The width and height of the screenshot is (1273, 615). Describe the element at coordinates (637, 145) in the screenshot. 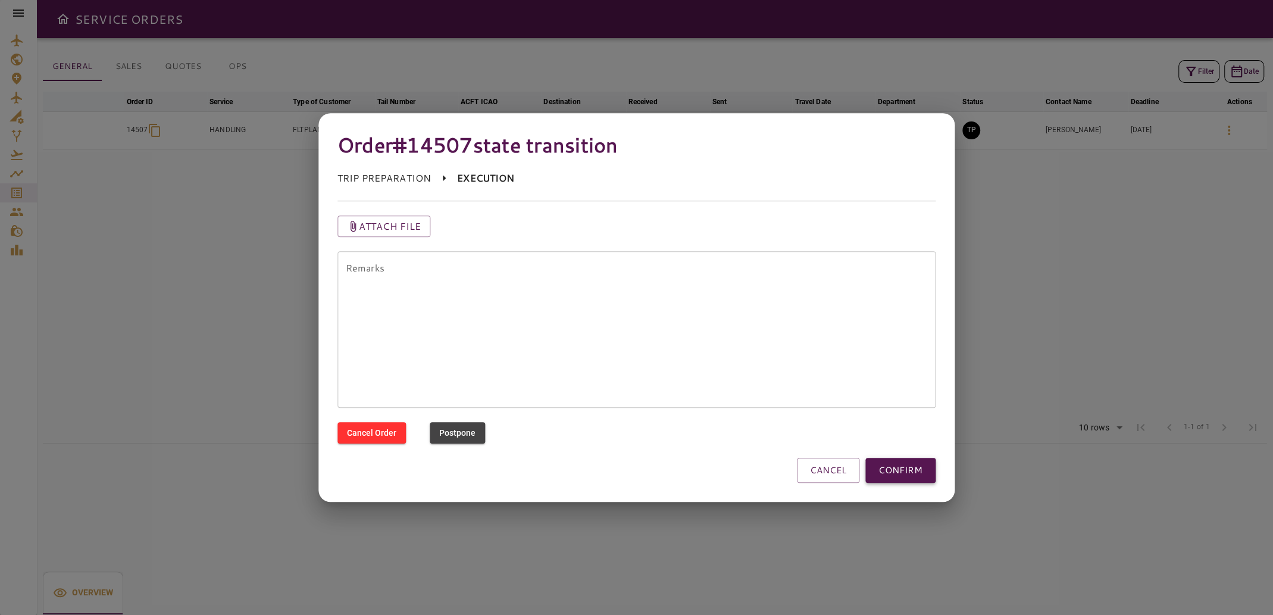

I see `h4: Order #14507 state transition` at that location.